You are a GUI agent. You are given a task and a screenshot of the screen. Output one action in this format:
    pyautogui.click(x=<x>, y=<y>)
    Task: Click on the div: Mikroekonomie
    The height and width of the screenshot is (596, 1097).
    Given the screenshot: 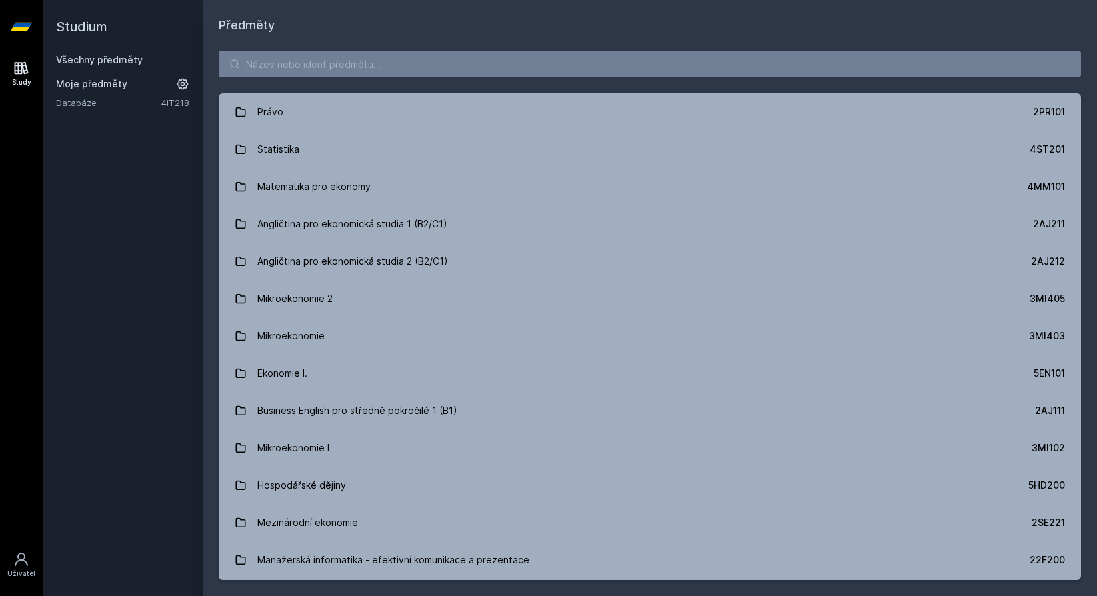 What is the action you would take?
    pyautogui.click(x=291, y=336)
    